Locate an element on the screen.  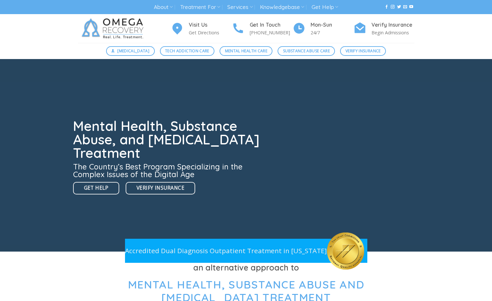
h4: Verify Insurance is located at coordinates (393, 25).